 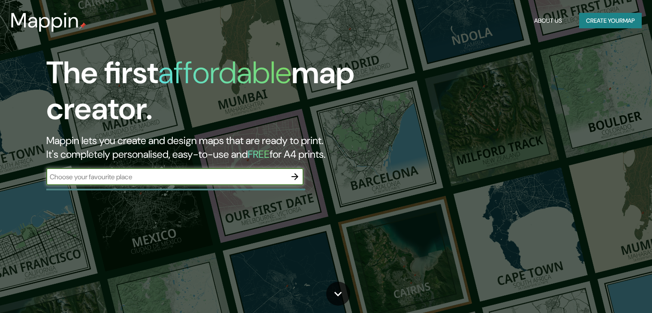 What do you see at coordinates (259, 154) in the screenshot?
I see `h5: FREE` at bounding box center [259, 154].